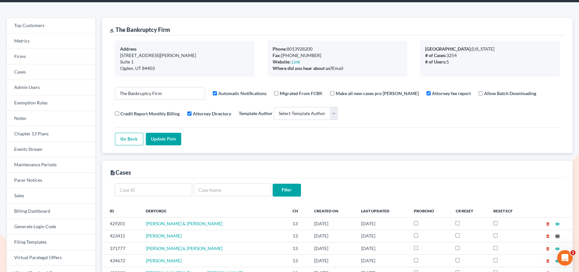 The width and height of the screenshot is (579, 272). Describe the element at coordinates (150, 113) in the screenshot. I see `label: Credit Report Monthly Billing` at that location.